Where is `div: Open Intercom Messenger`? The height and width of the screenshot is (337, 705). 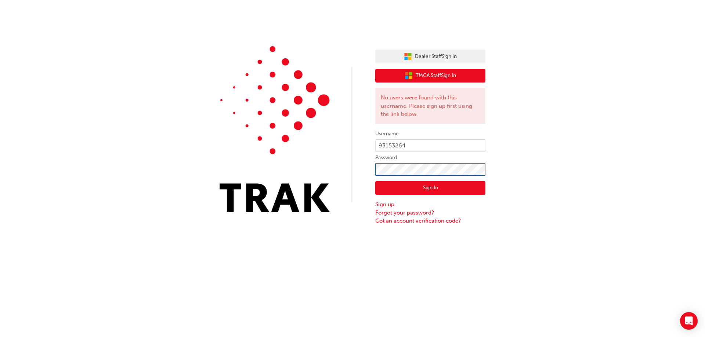
div: Open Intercom Messenger is located at coordinates (688, 321).